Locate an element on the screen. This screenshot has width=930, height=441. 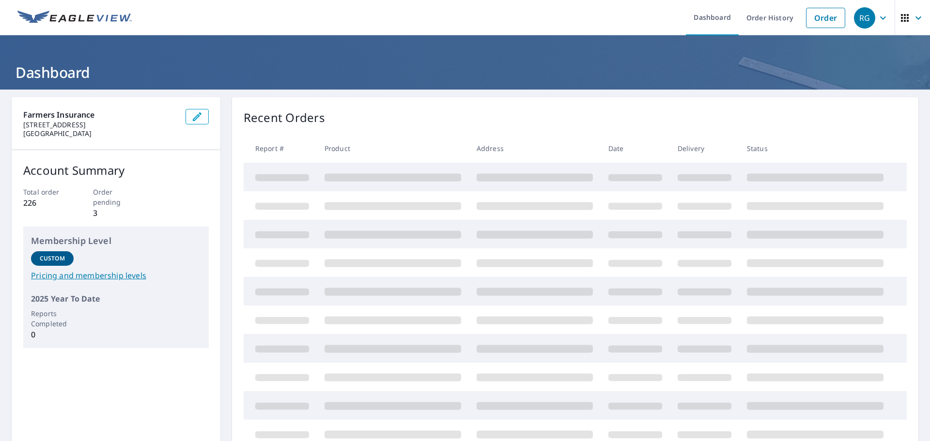
p: Recent Orders is located at coordinates (284, 118).